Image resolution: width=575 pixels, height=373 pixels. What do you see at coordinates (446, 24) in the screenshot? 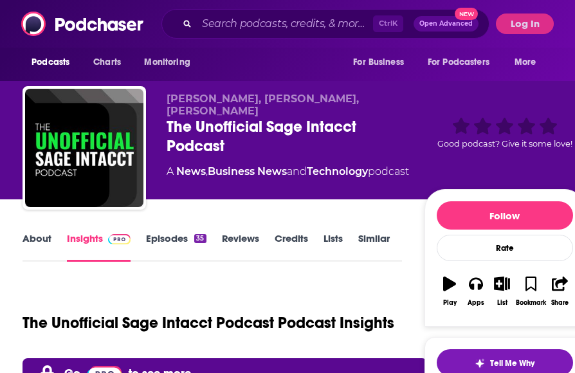
I see `button: Open AdvancedNew` at bounding box center [446, 24].